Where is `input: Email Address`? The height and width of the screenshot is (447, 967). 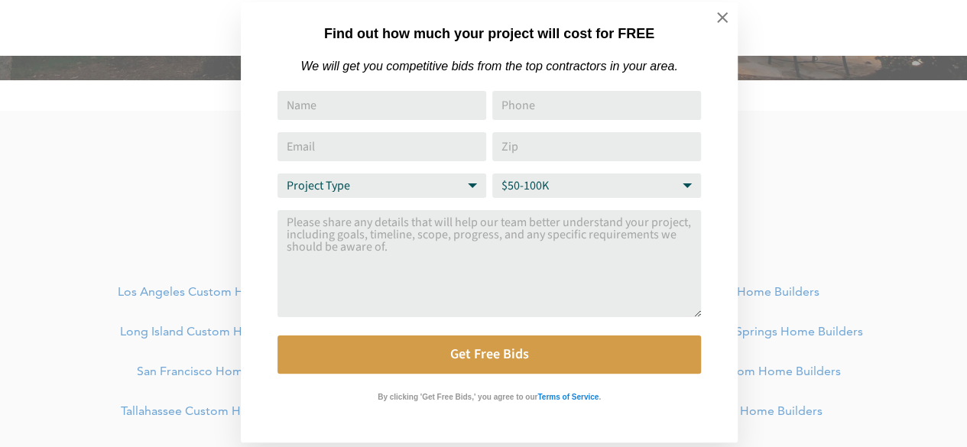 input: Email Address is located at coordinates (382, 147).